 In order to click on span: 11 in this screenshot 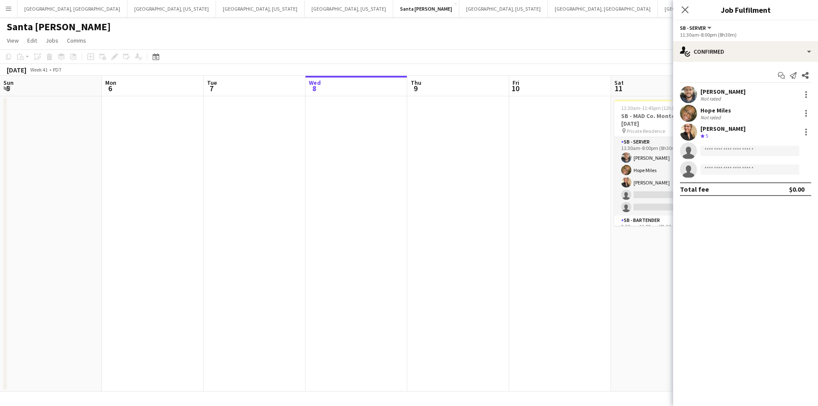, I will do `click(618, 88)`.